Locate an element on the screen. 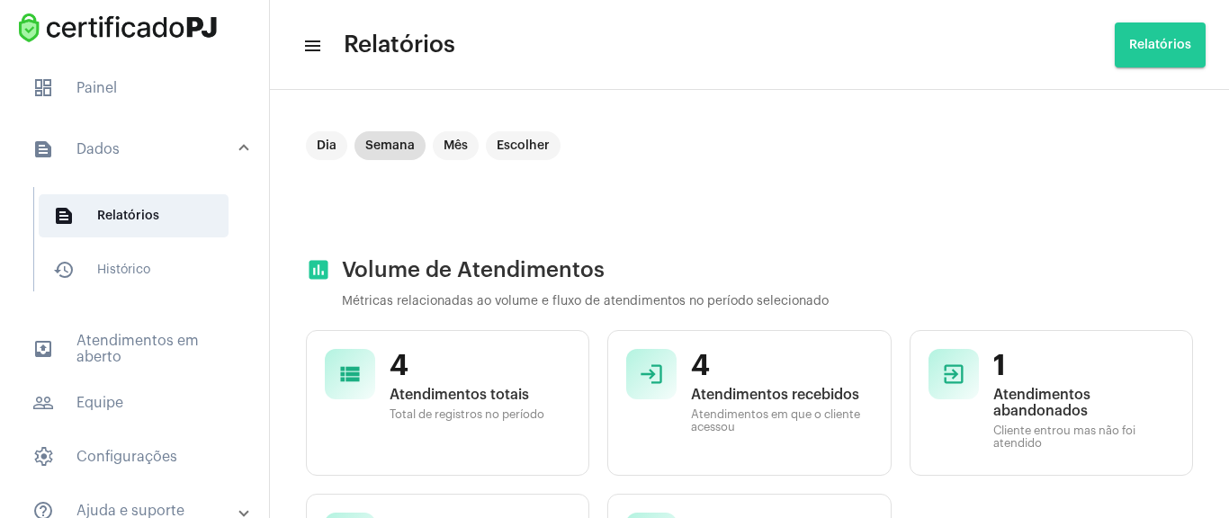 This screenshot has height=518, width=1229. span: Cliente entrou mas não foi atendido is located at coordinates (1083, 437).